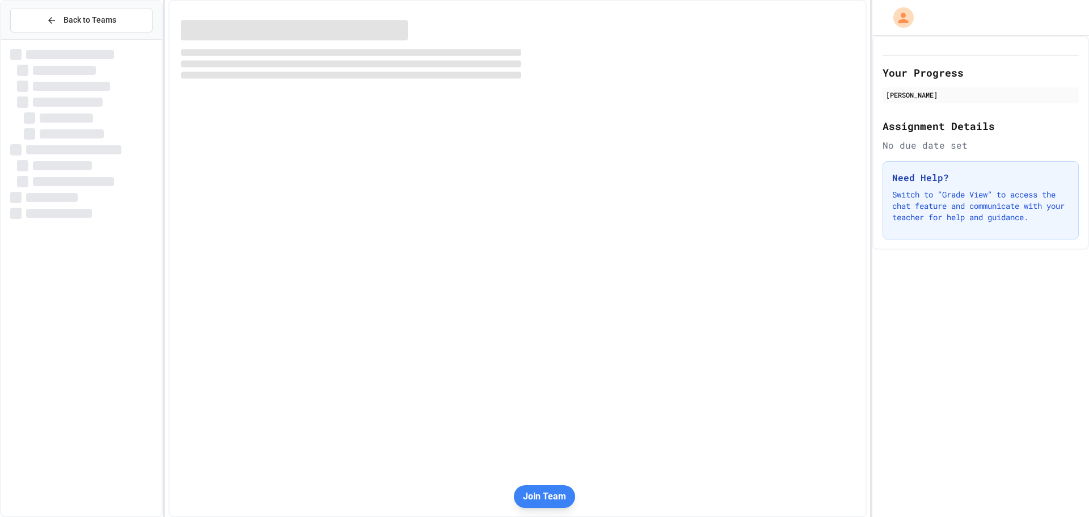  What do you see at coordinates (981, 178) in the screenshot?
I see `h3: Need Help?` at bounding box center [981, 178].